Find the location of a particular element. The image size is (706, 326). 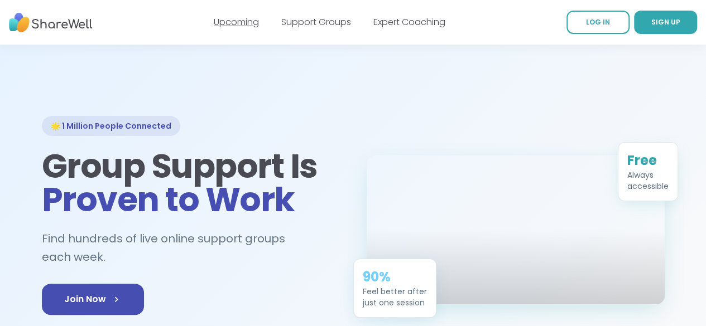

img: ShareWell Nav Logo is located at coordinates (51, 22).